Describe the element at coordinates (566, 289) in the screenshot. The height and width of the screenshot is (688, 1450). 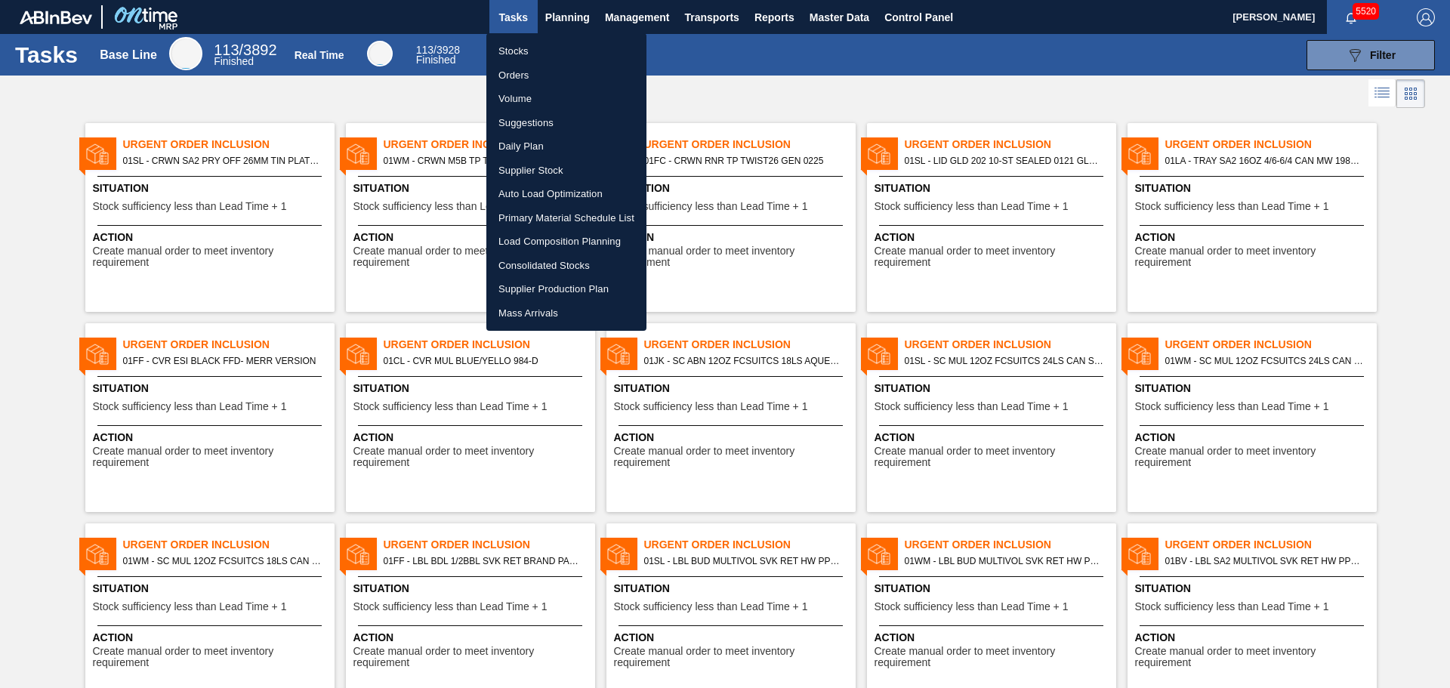
I see `li: Supplier Production Plan` at that location.